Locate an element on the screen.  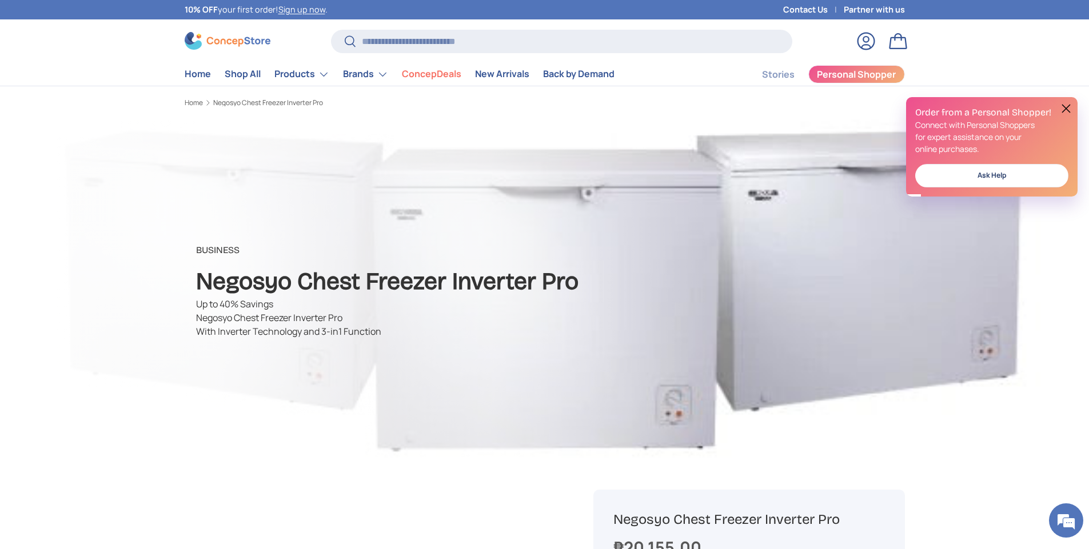
textarea: Type your message and hit 'Enter' is located at coordinates (111, 332).